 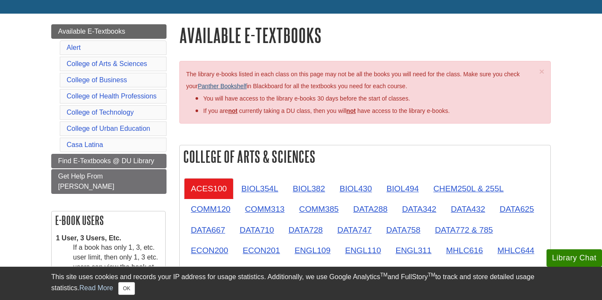 I want to click on a: DATA342, so click(x=419, y=209).